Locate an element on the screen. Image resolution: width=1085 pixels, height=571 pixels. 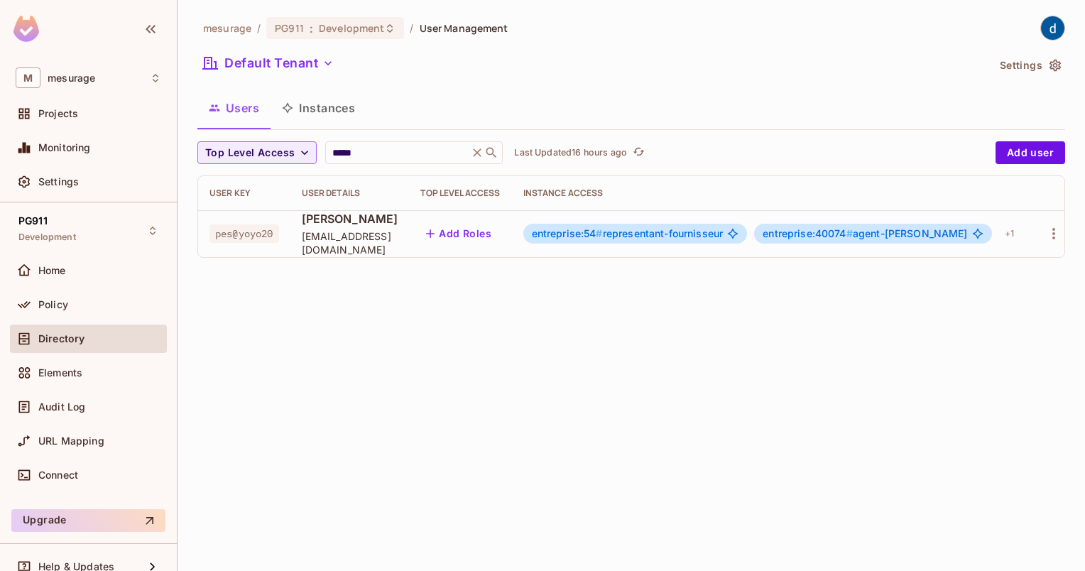
div: Top Level Access is located at coordinates (460, 193).